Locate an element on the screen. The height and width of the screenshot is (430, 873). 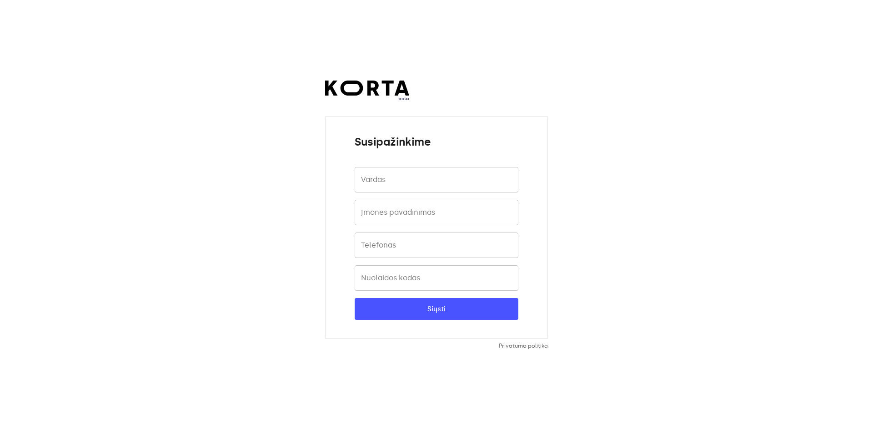
a: Privatumo politika is located at coordinates (523, 345).